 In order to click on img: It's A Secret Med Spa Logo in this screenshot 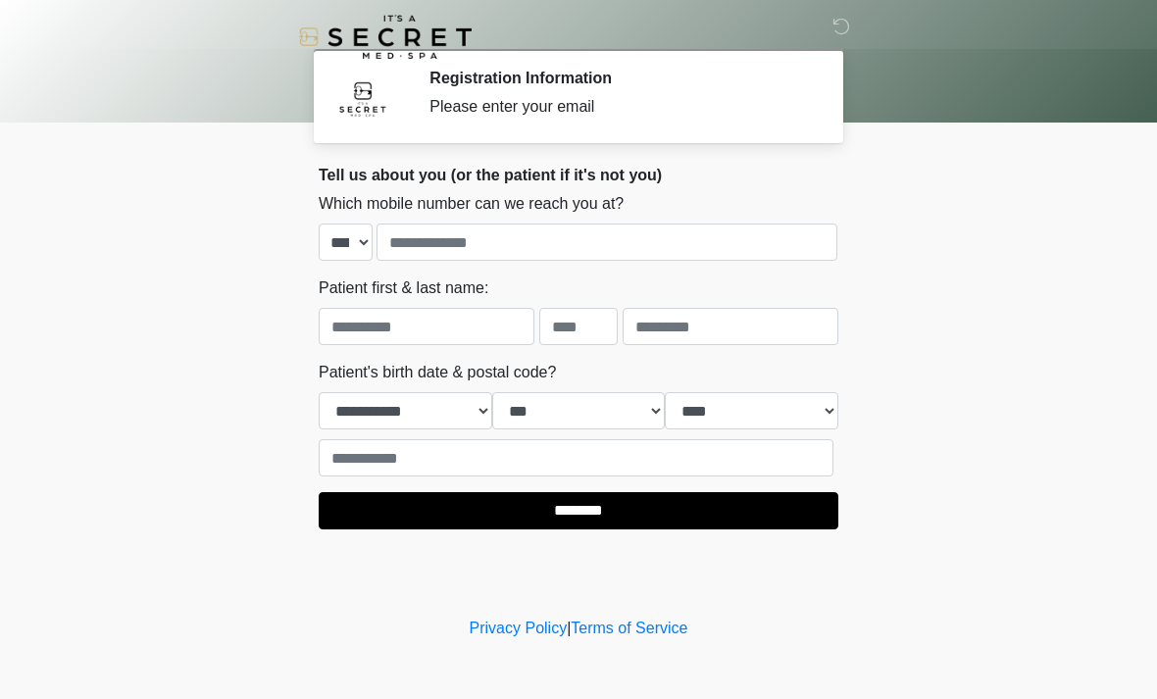, I will do `click(385, 36)`.